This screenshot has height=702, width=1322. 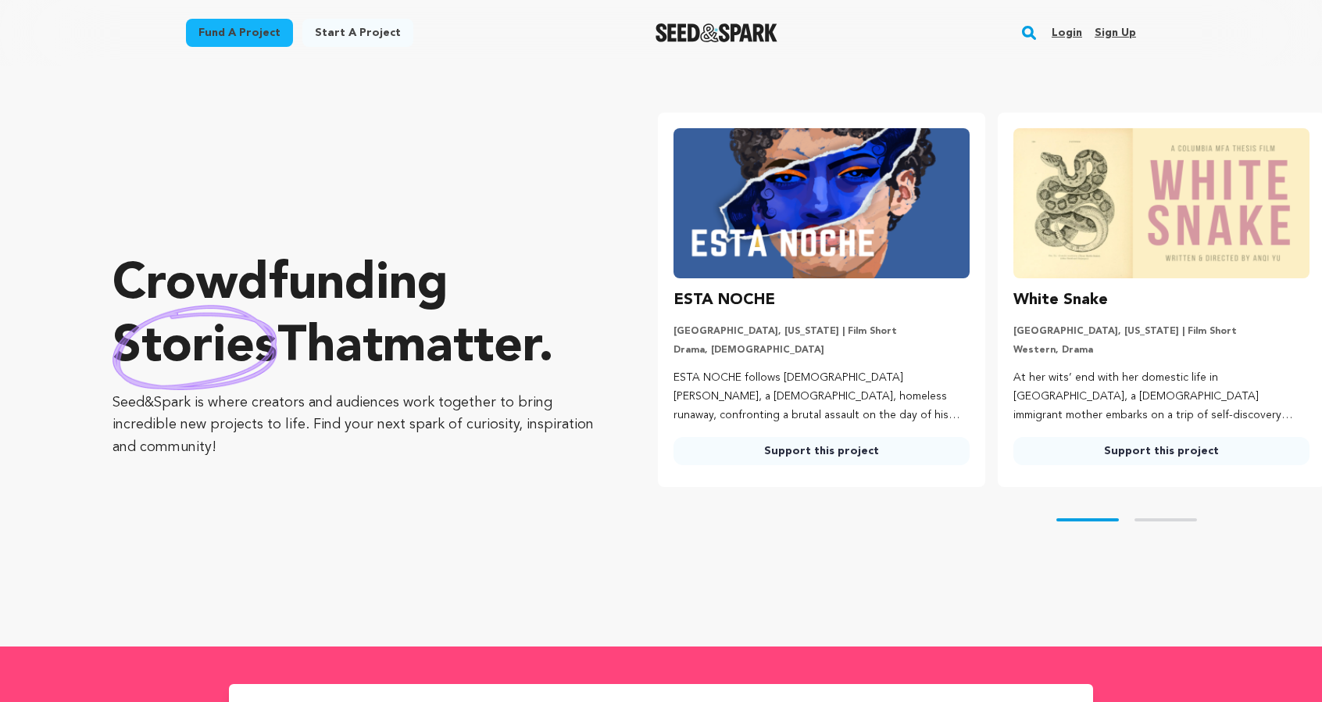 I want to click on p: Western, Drama, so click(x=1161, y=350).